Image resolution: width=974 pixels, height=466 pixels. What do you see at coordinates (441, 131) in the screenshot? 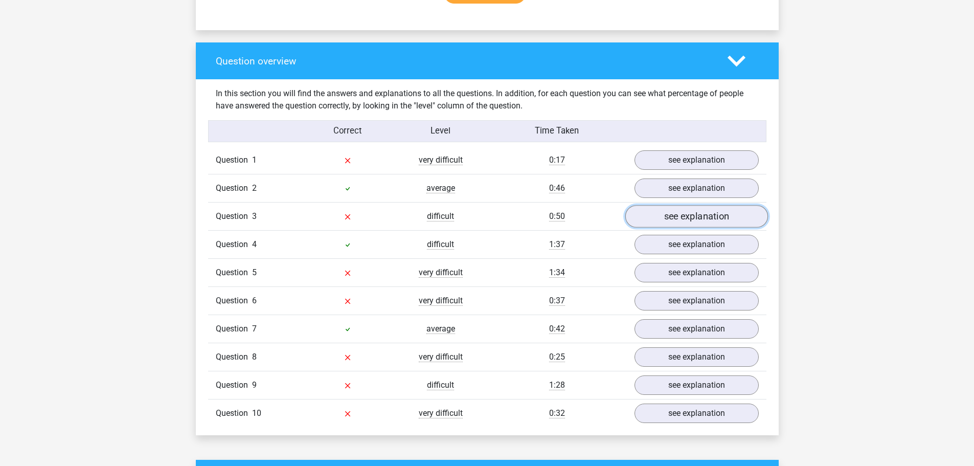
I see `div: Level` at bounding box center [441, 131].